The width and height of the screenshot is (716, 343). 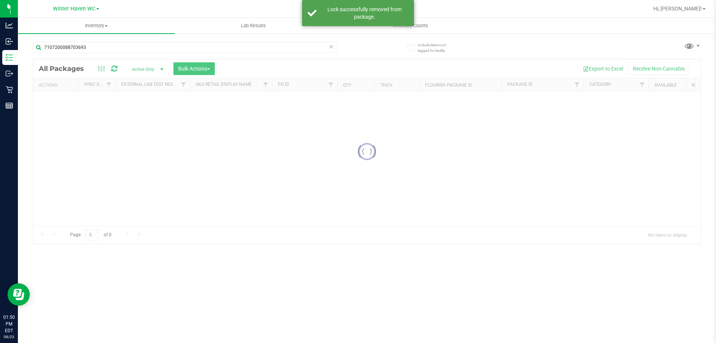 What do you see at coordinates (96, 26) in the screenshot?
I see `a: Inventory` at bounding box center [96, 26].